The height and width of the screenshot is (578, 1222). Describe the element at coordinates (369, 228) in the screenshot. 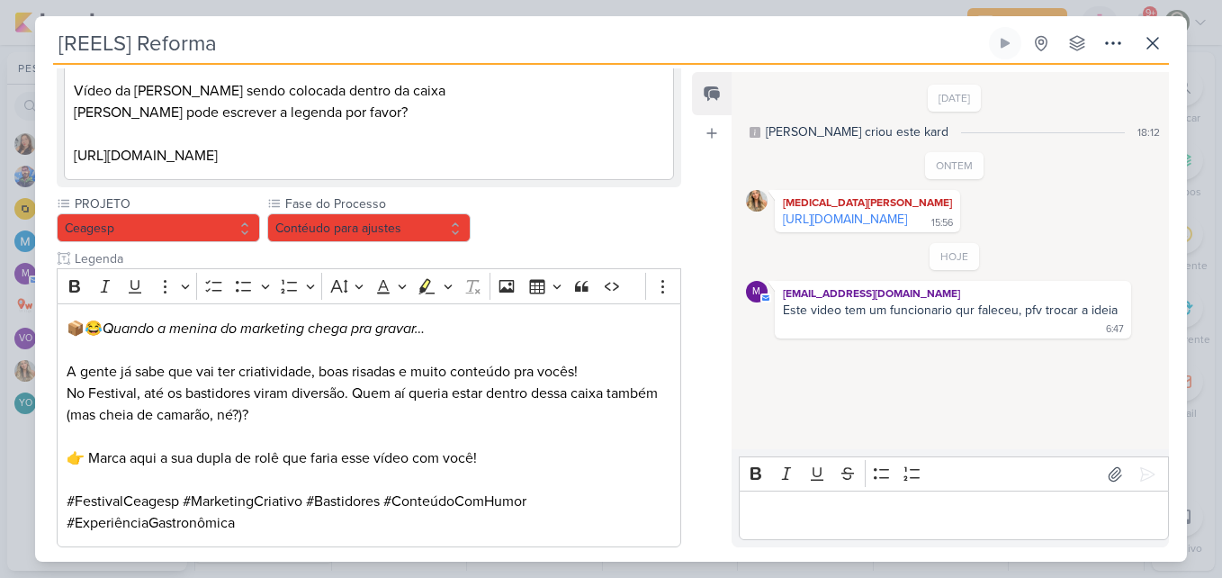

I see `button: Contéudo para ajustes` at that location.